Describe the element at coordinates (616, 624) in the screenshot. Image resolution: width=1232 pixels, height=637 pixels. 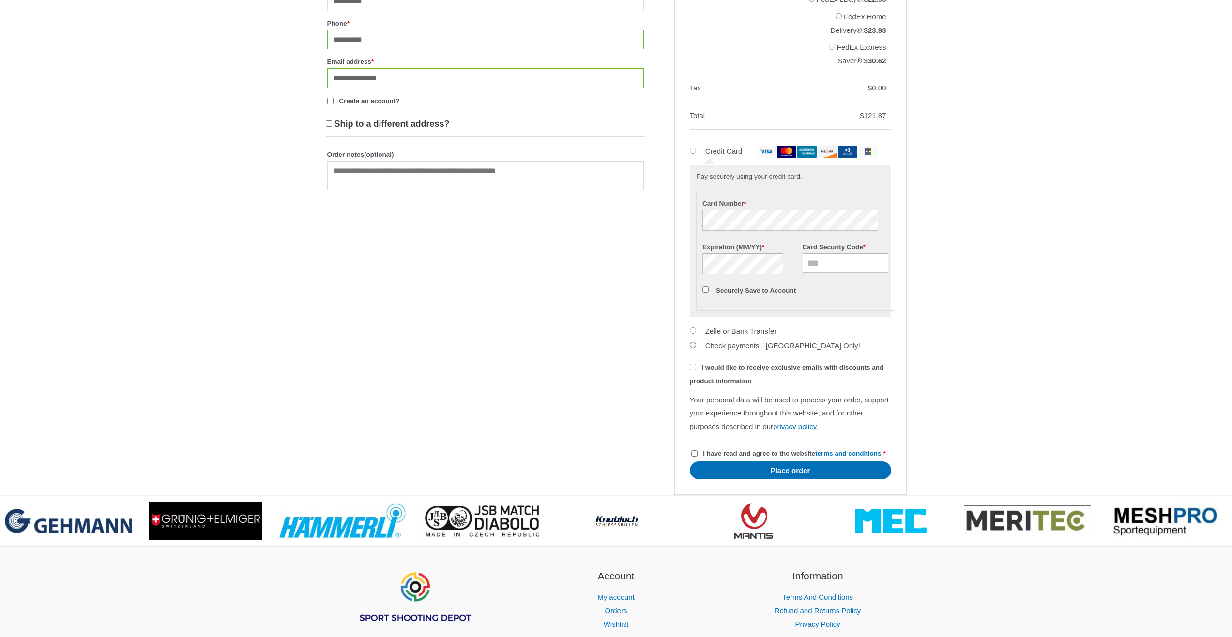
I see `a: Wishlist` at that location.